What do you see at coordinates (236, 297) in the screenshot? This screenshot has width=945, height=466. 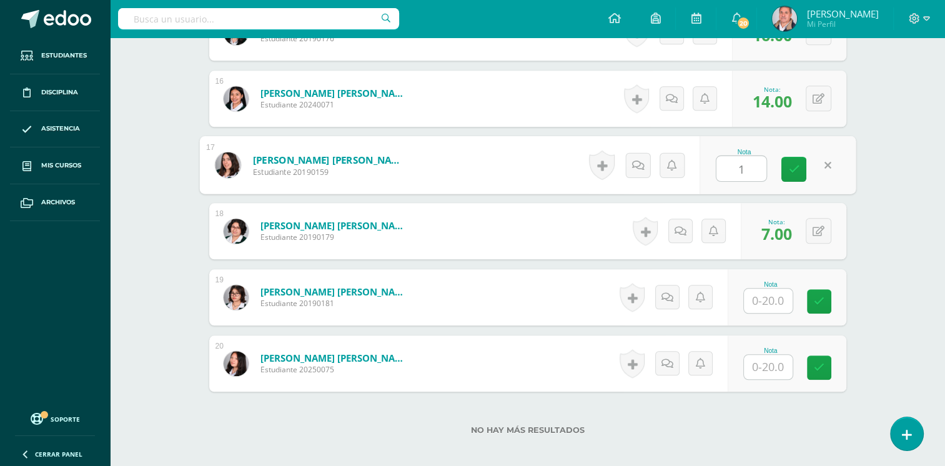 I see `img: 750ba6d1ba7039d79fc5ab68afdbaa2b.png` at bounding box center [236, 297].